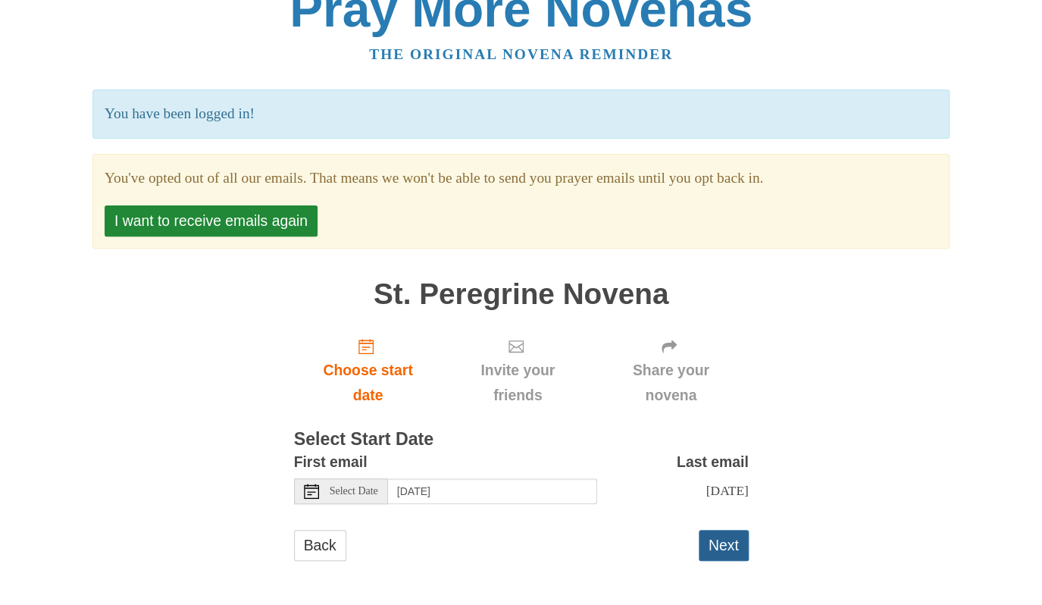 The height and width of the screenshot is (605, 1042). I want to click on label: Last email, so click(713, 462).